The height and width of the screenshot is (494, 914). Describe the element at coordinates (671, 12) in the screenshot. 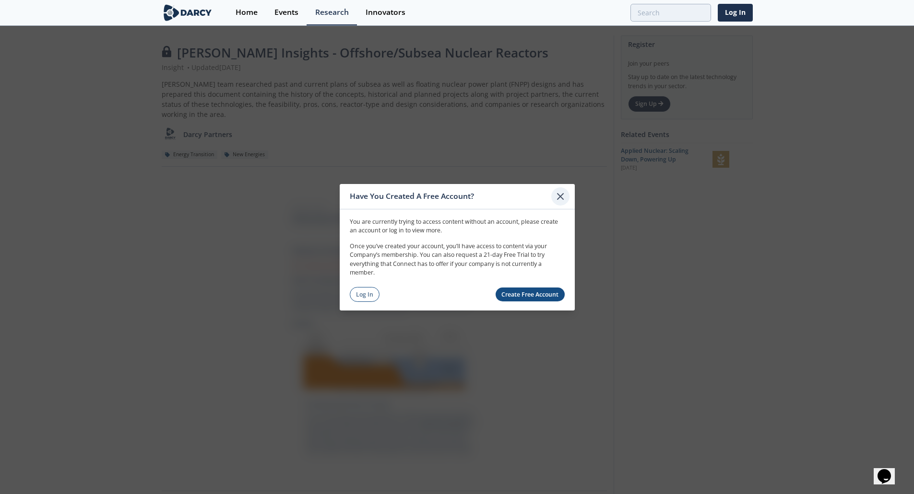

I see `input: Advanced Search` at that location.